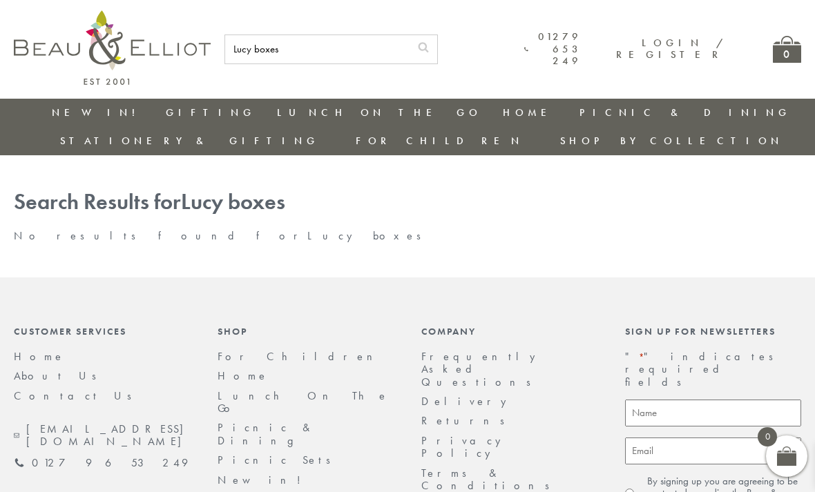 The height and width of the screenshot is (492, 815). I want to click on input: Name, so click(713, 413).